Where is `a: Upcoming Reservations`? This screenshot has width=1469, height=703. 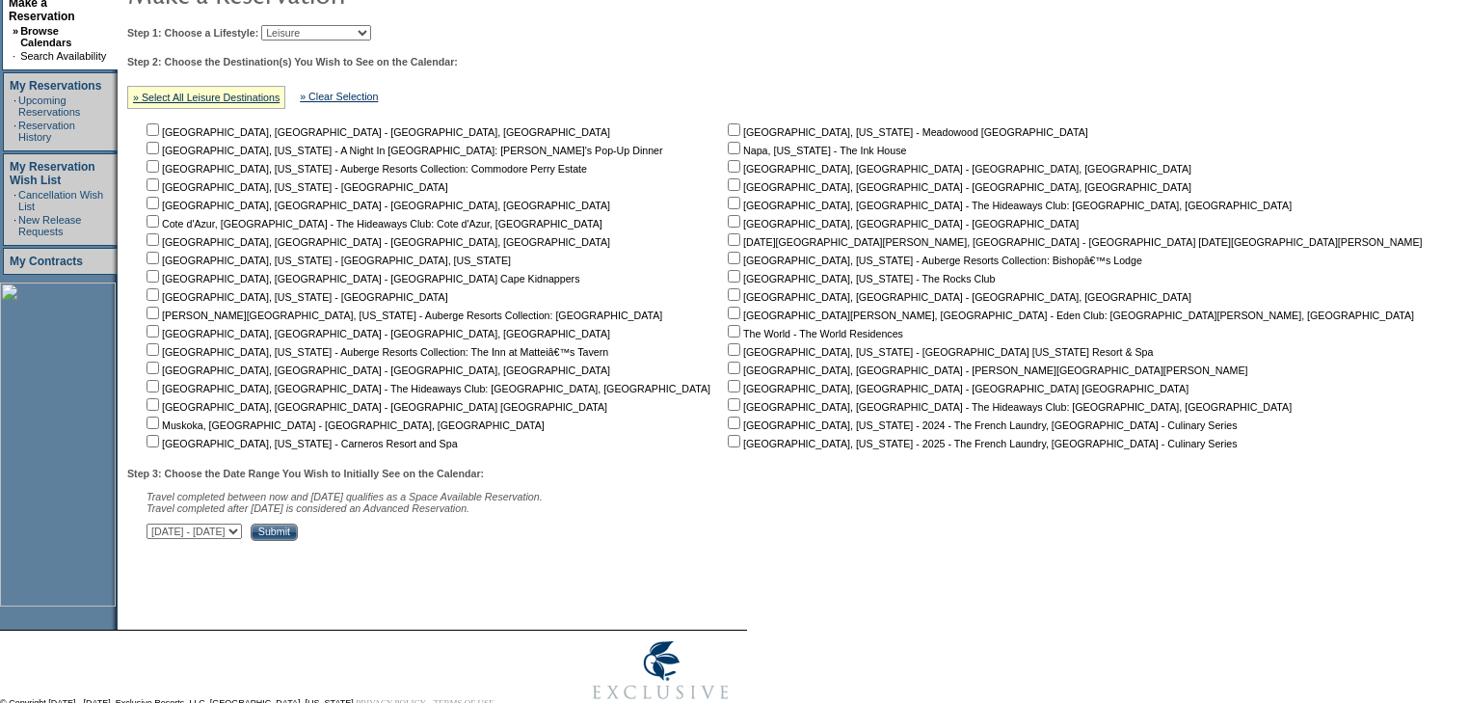
a: Upcoming Reservations is located at coordinates (49, 106).